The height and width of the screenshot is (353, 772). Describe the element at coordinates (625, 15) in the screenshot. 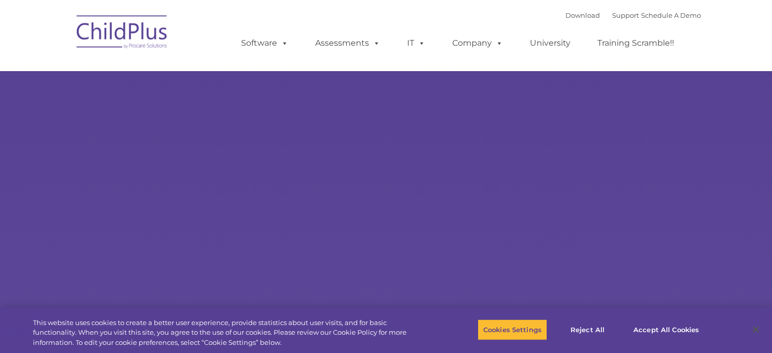

I see `a: Support` at that location.